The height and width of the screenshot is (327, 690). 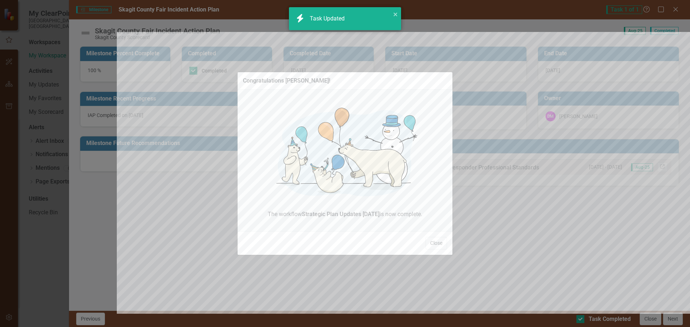 I want to click on button: Close, so click(x=436, y=243).